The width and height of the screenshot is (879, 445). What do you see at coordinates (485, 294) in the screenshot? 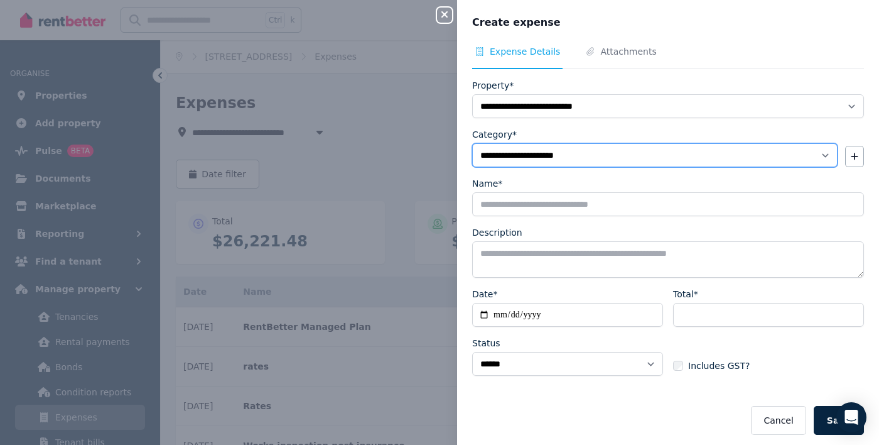
I see `label: Date*` at bounding box center [485, 294].